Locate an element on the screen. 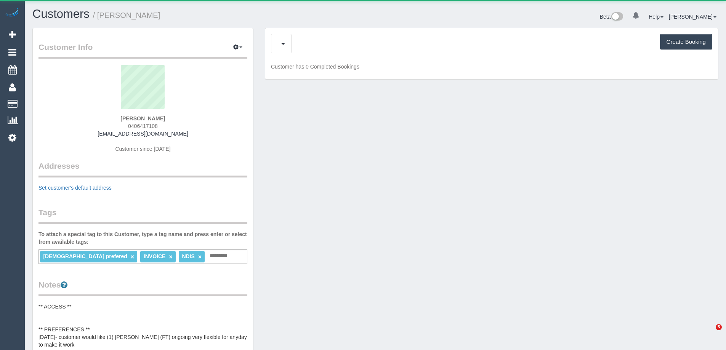 This screenshot has height=350, width=726. p: Customer has 0 Completed Bookings is located at coordinates (492, 67).